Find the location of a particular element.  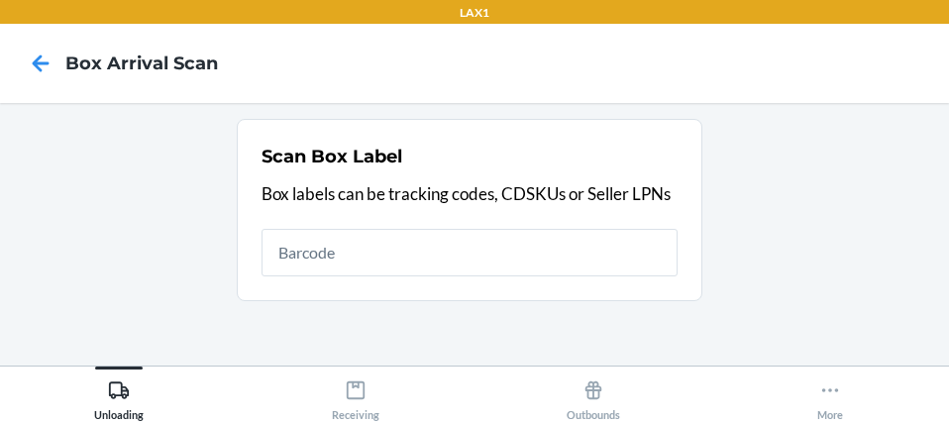

input: Barcode is located at coordinates (469, 253).